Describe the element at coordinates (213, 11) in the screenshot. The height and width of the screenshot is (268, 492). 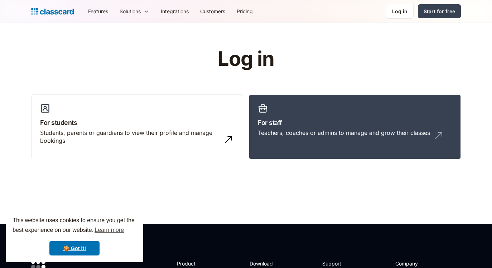
I see `a: Customers` at that location.